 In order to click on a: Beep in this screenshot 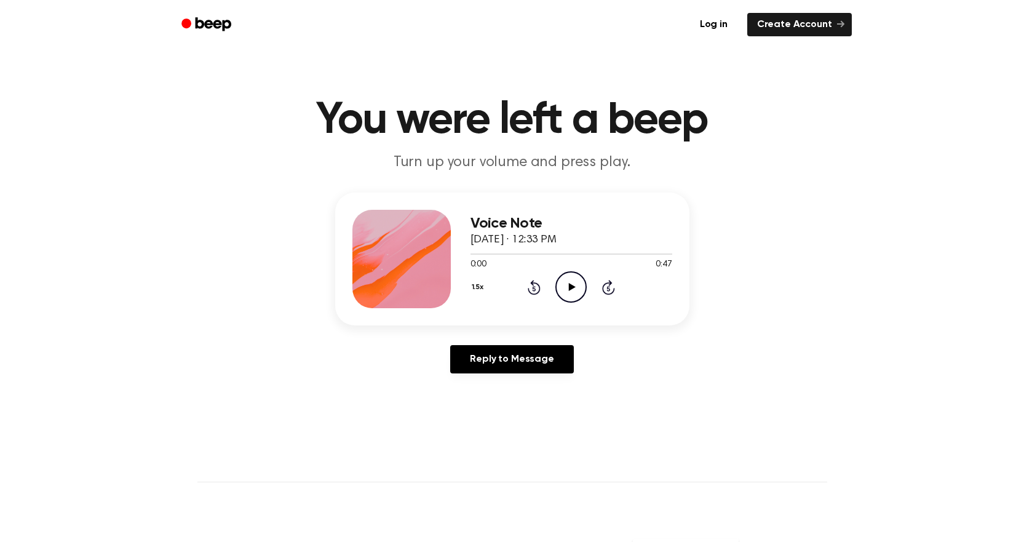, I will do `click(207, 25)`.